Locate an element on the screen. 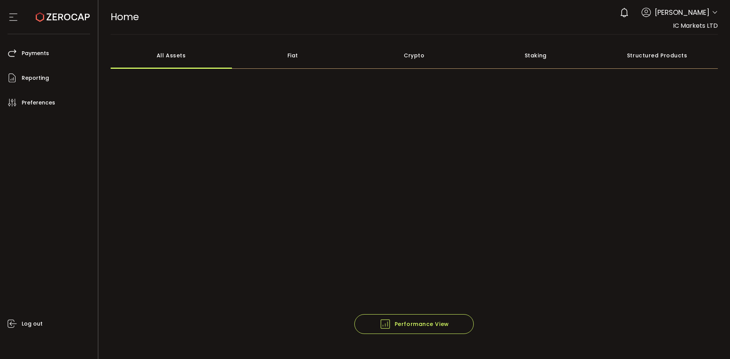 Image resolution: width=730 pixels, height=359 pixels. span: IC Markets LTD is located at coordinates (696, 25).